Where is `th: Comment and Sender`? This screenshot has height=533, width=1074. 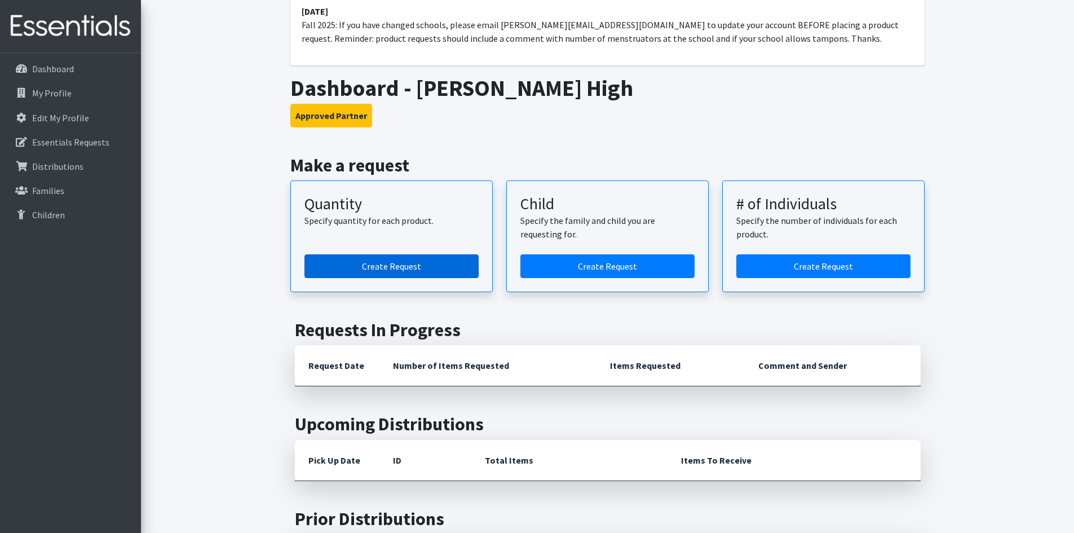 th: Comment and Sender is located at coordinates (832, 365).